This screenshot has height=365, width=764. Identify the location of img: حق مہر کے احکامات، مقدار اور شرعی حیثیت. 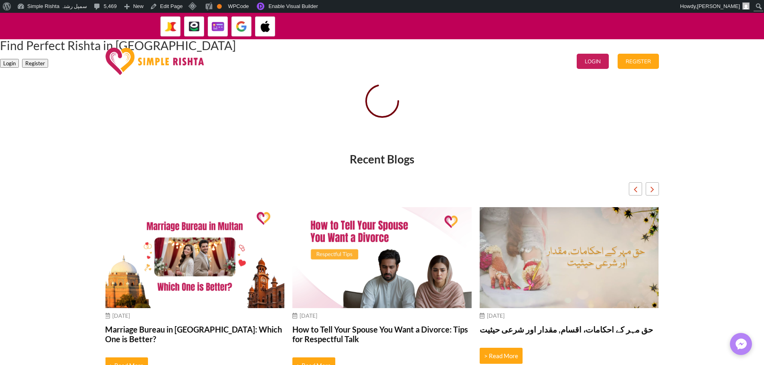
(569, 257).